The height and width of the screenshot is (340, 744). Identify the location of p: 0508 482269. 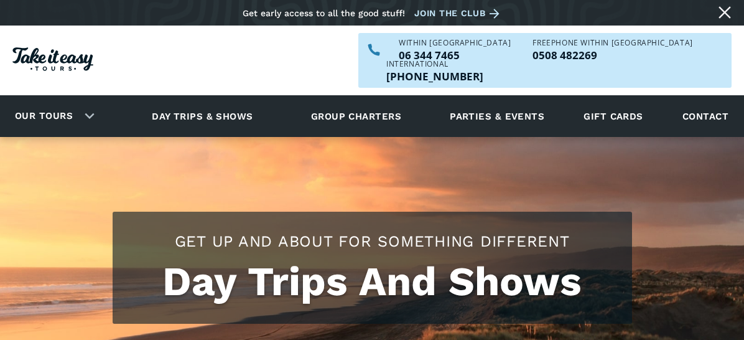
(612, 55).